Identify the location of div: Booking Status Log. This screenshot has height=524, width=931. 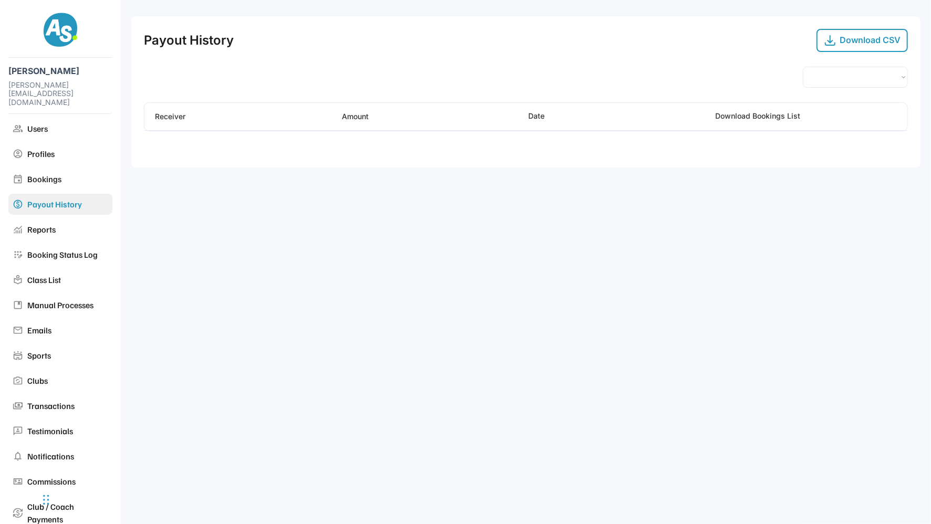
(68, 255).